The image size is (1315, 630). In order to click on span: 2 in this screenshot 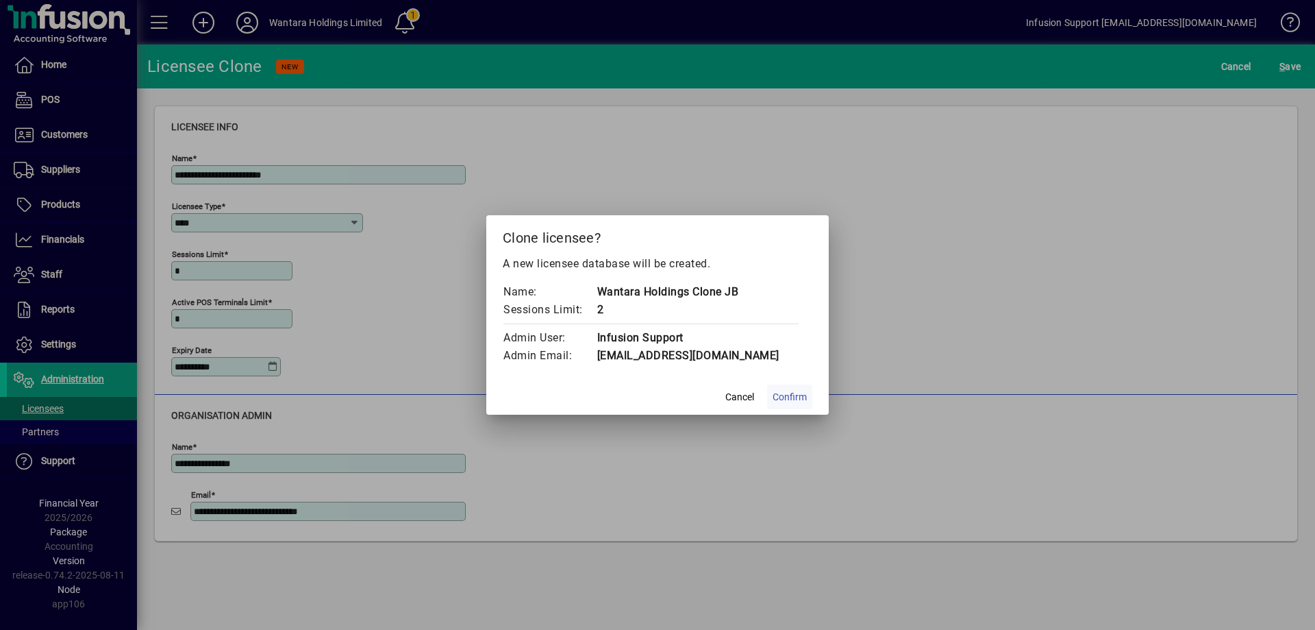, I will do `click(601, 309)`.